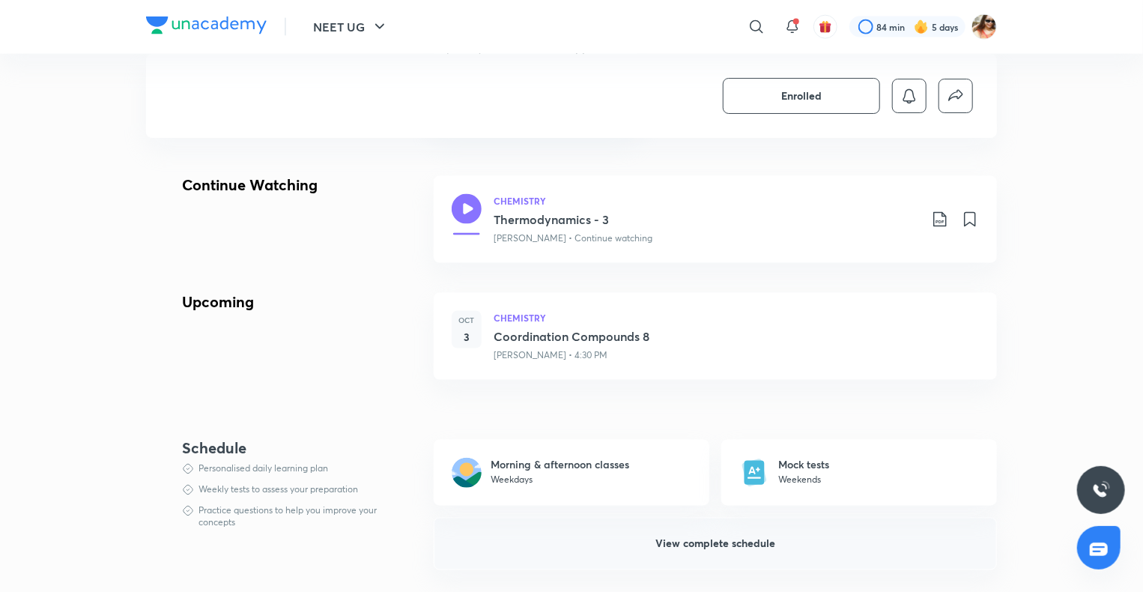 Image resolution: width=1143 pixels, height=592 pixels. Describe the element at coordinates (206, 27) in the screenshot. I see `a: Company Logo` at that location.